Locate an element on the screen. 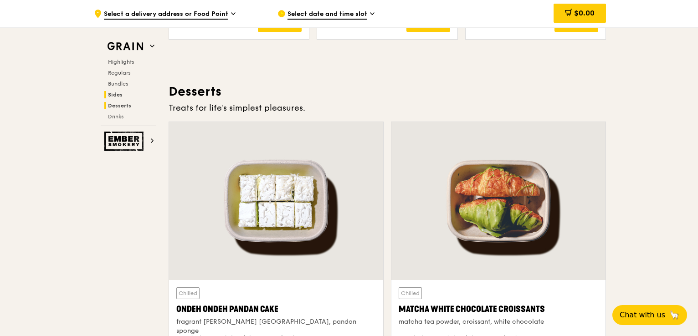 The height and width of the screenshot is (336, 698). span: $0.00 is located at coordinates (584, 13).